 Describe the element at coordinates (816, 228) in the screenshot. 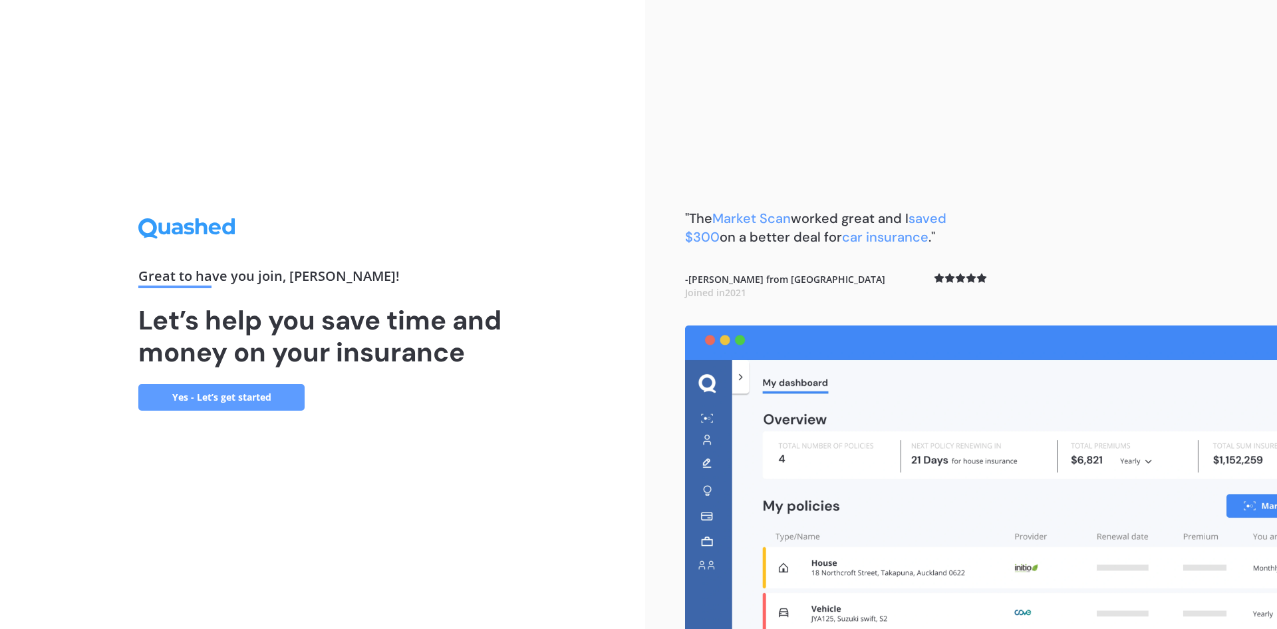

I see `b: "The worked great and I on a better deal for ."` at that location.